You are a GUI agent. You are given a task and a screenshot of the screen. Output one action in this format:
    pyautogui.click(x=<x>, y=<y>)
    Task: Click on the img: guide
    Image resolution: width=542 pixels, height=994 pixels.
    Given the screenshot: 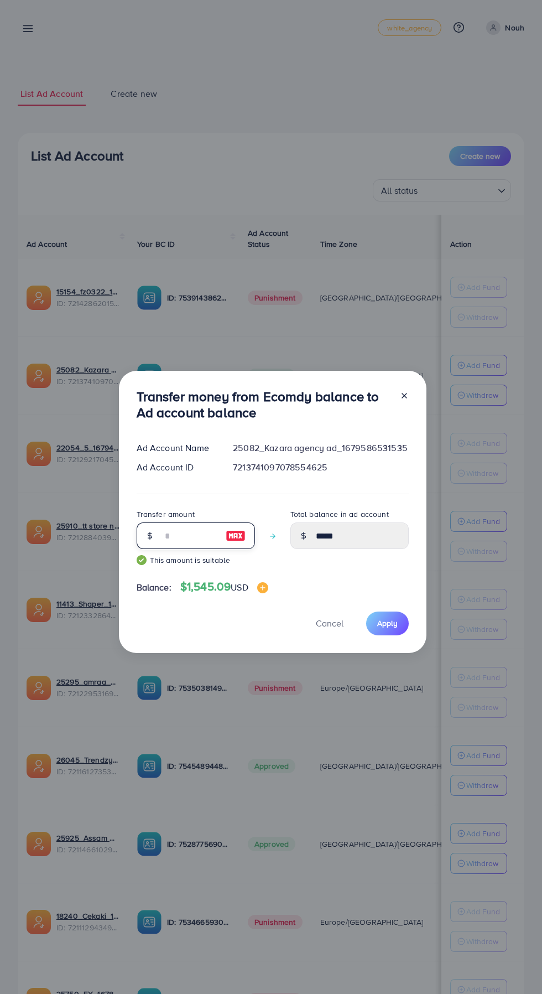 What is the action you would take?
    pyautogui.click(x=142, y=560)
    